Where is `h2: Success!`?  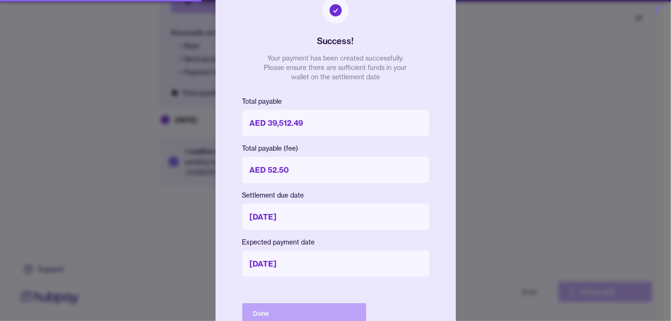 h2: Success! is located at coordinates (336, 41).